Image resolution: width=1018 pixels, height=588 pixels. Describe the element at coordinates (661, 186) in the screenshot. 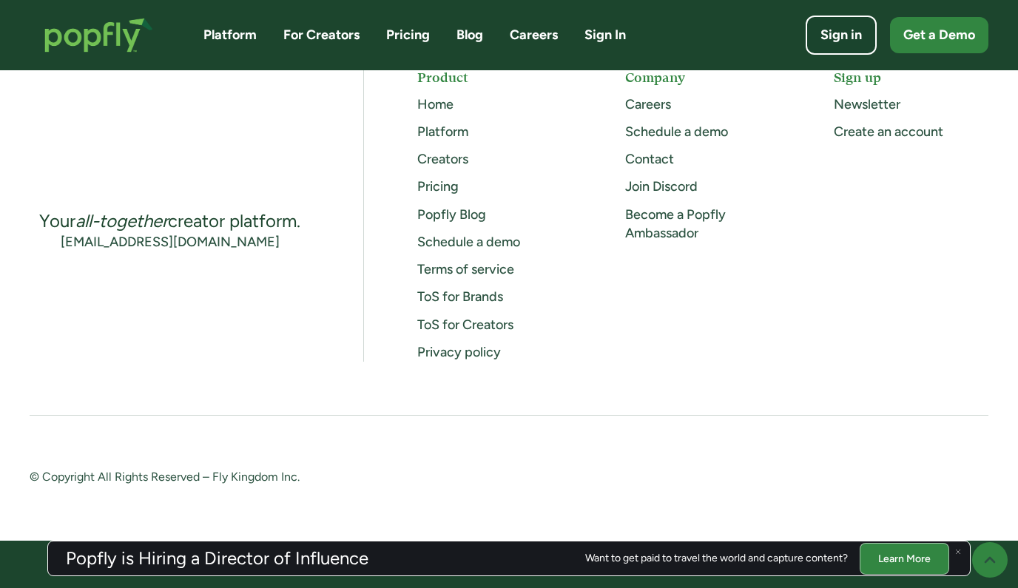

I see `a: Join Discord` at that location.